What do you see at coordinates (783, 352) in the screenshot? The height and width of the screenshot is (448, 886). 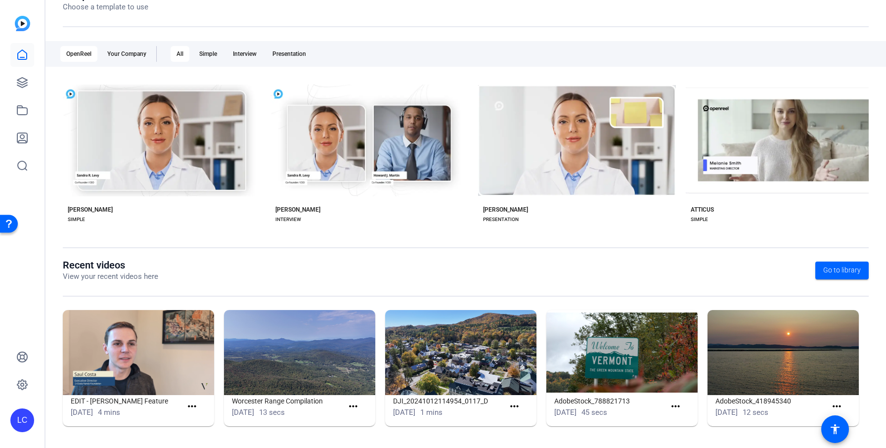 I see `img: AdobeStock_418945340` at bounding box center [783, 352].